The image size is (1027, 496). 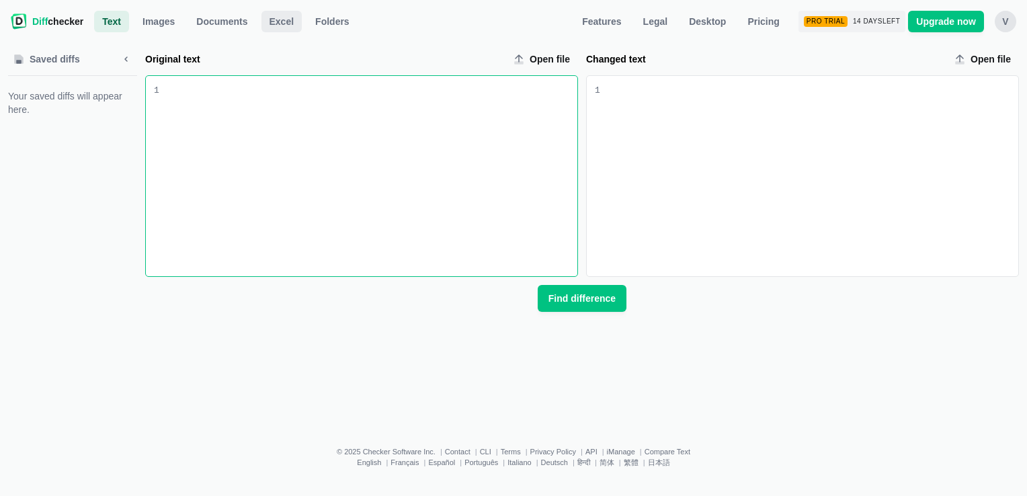 I want to click on div: Original text input, so click(x=368, y=176).